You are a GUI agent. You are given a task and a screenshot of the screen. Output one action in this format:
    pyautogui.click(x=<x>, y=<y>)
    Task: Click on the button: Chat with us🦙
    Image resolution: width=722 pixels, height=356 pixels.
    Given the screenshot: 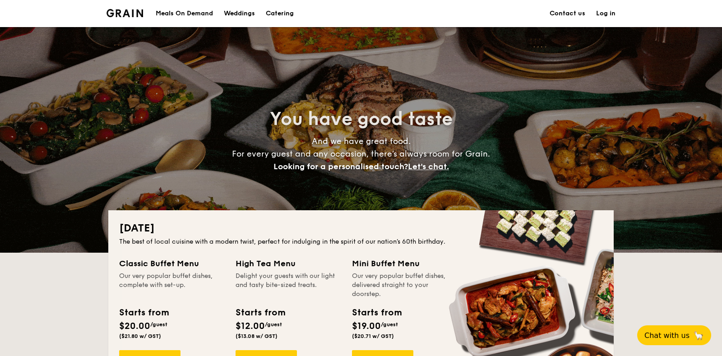 What is the action you would take?
    pyautogui.click(x=674, y=335)
    